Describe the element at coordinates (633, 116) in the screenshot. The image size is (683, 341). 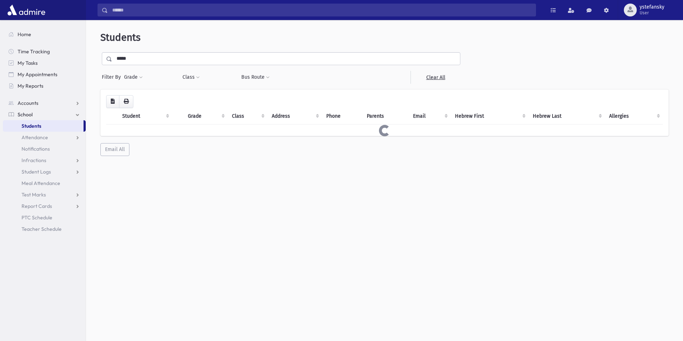
I see `th: Allergies` at that location.